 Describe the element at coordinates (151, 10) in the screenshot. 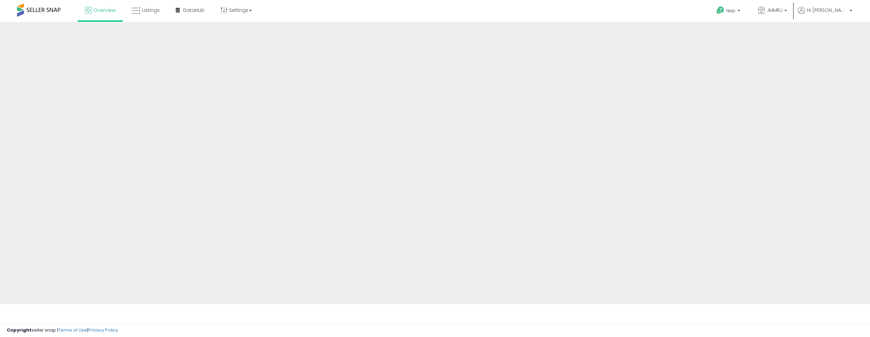

I see `span: Listings` at that location.